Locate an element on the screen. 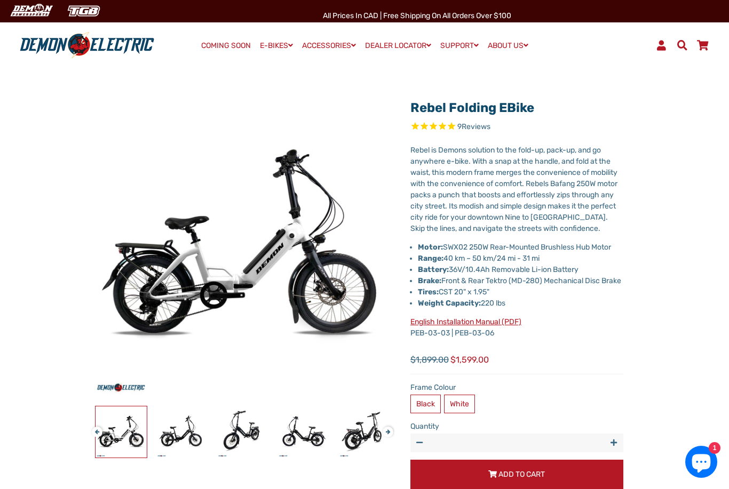 Image resolution: width=729 pixels, height=489 pixels. button: Previous is located at coordinates (95, 427).